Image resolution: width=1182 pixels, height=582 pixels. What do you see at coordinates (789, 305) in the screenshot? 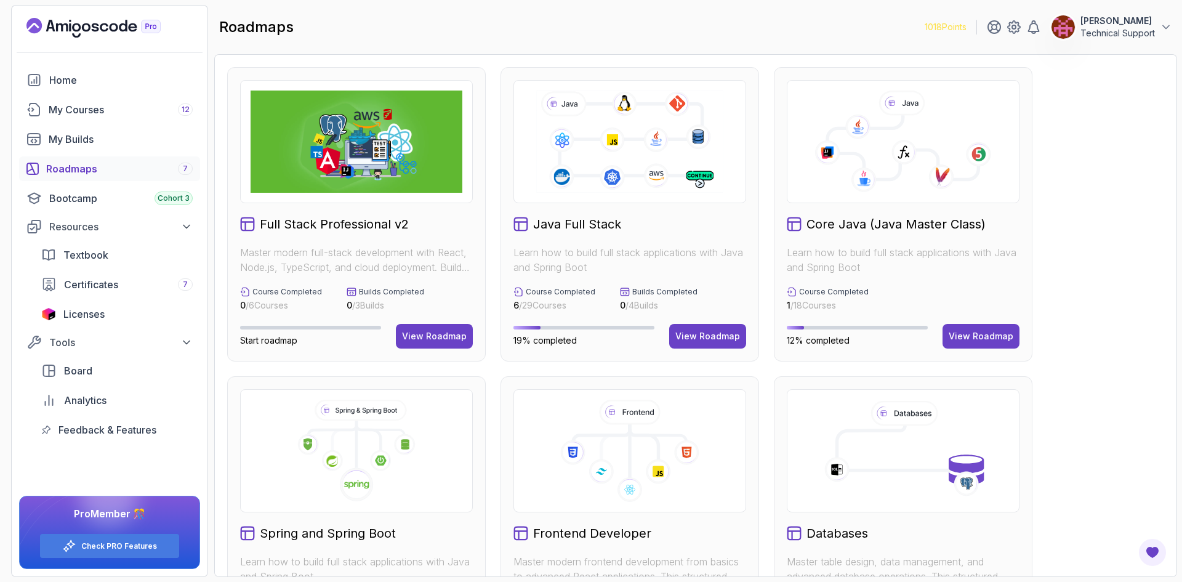
I see `span: 1` at bounding box center [789, 305].